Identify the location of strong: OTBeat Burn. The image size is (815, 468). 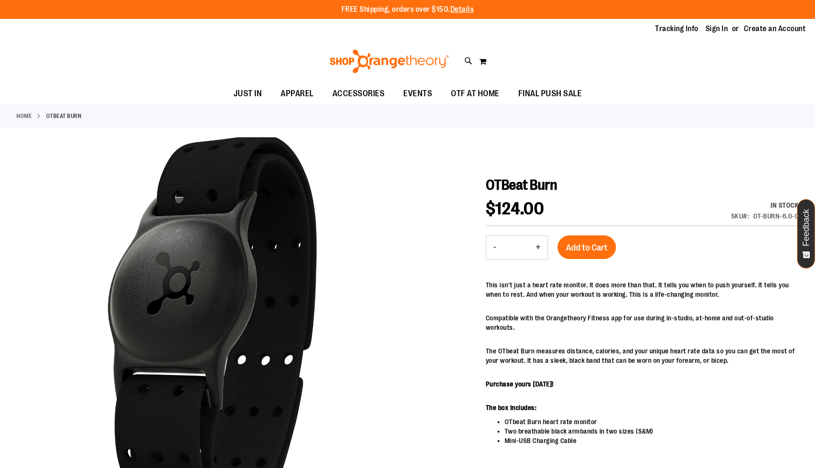
(64, 116).